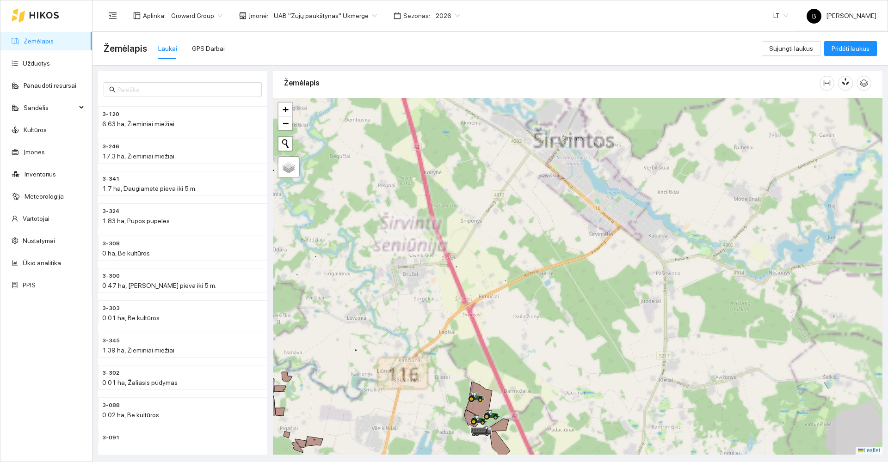 Image resolution: width=888 pixels, height=462 pixels. I want to click on span: 0.01 ha, Žaliasis pūdymas, so click(140, 383).